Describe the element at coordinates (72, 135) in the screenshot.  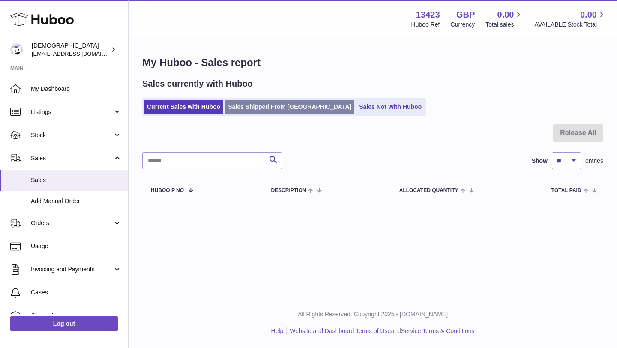
I see `span: Stock` at that location.